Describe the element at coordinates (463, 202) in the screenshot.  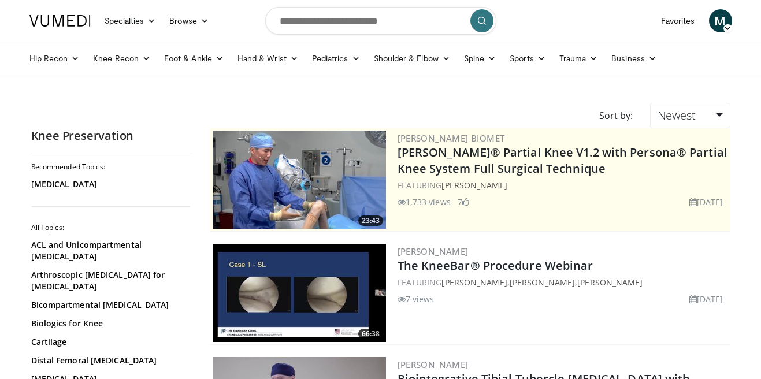
I see `li: 7` at that location.